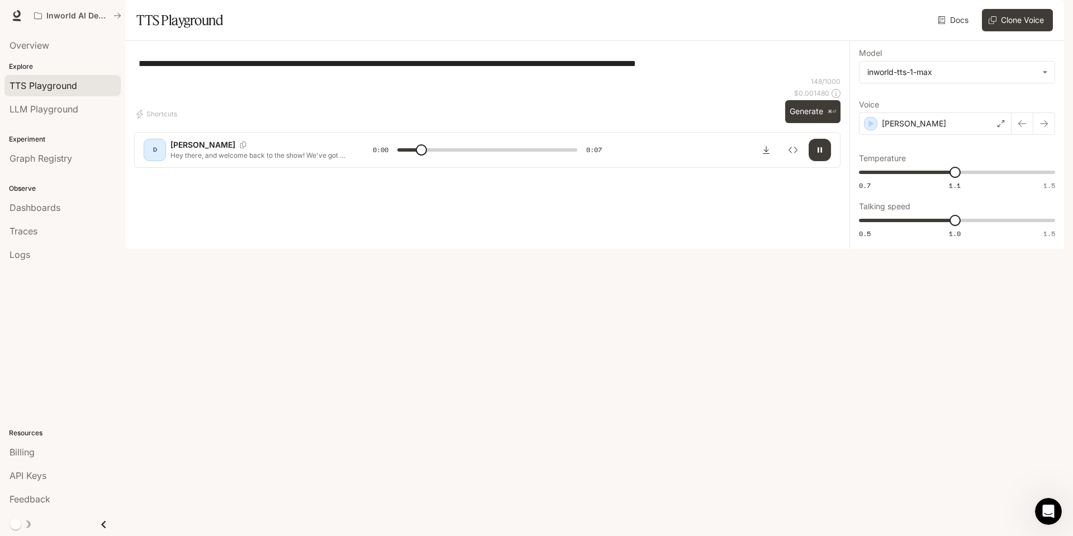 Image resolution: width=1073 pixels, height=536 pixels. I want to click on p: 148 / 1000, so click(826, 81).